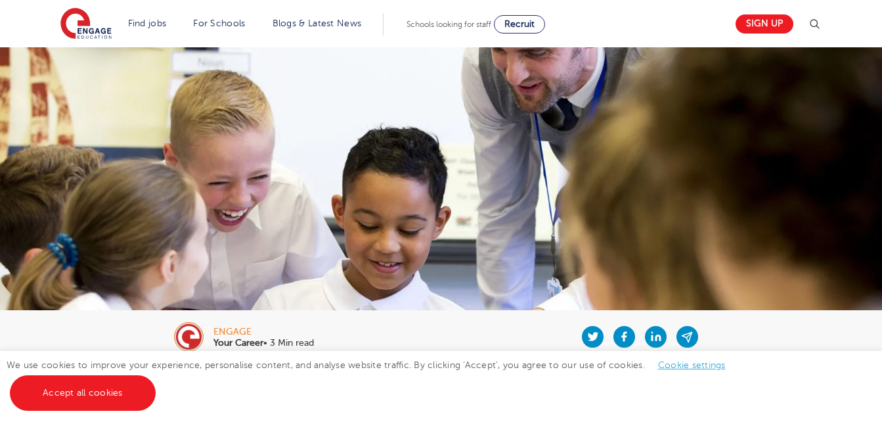 The height and width of the screenshot is (422, 882). What do you see at coordinates (239, 342) in the screenshot?
I see `b: Your Career` at bounding box center [239, 342].